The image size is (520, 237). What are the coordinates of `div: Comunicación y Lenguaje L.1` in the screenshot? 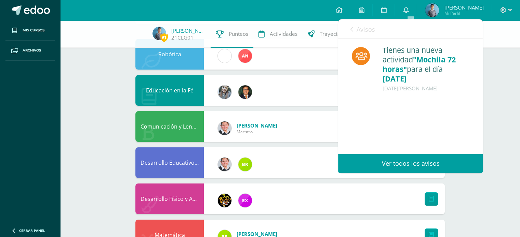 It's located at (169, 127).